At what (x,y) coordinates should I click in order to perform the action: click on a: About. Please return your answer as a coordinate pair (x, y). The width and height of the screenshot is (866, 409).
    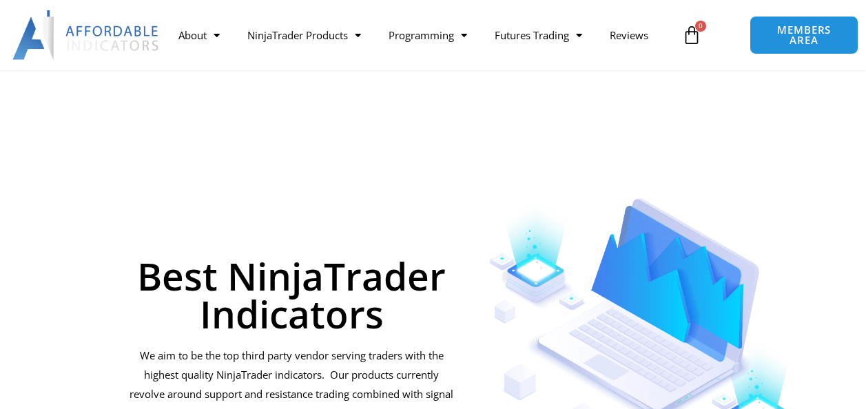
    Looking at the image, I should click on (199, 35).